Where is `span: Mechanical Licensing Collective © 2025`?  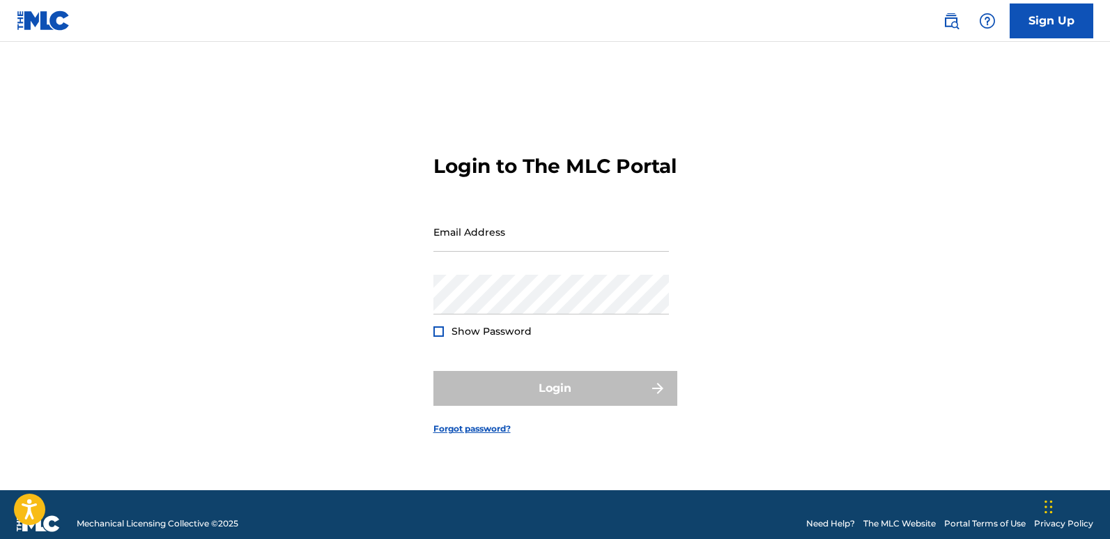
span: Mechanical Licensing Collective © 2025 is located at coordinates (157, 523).